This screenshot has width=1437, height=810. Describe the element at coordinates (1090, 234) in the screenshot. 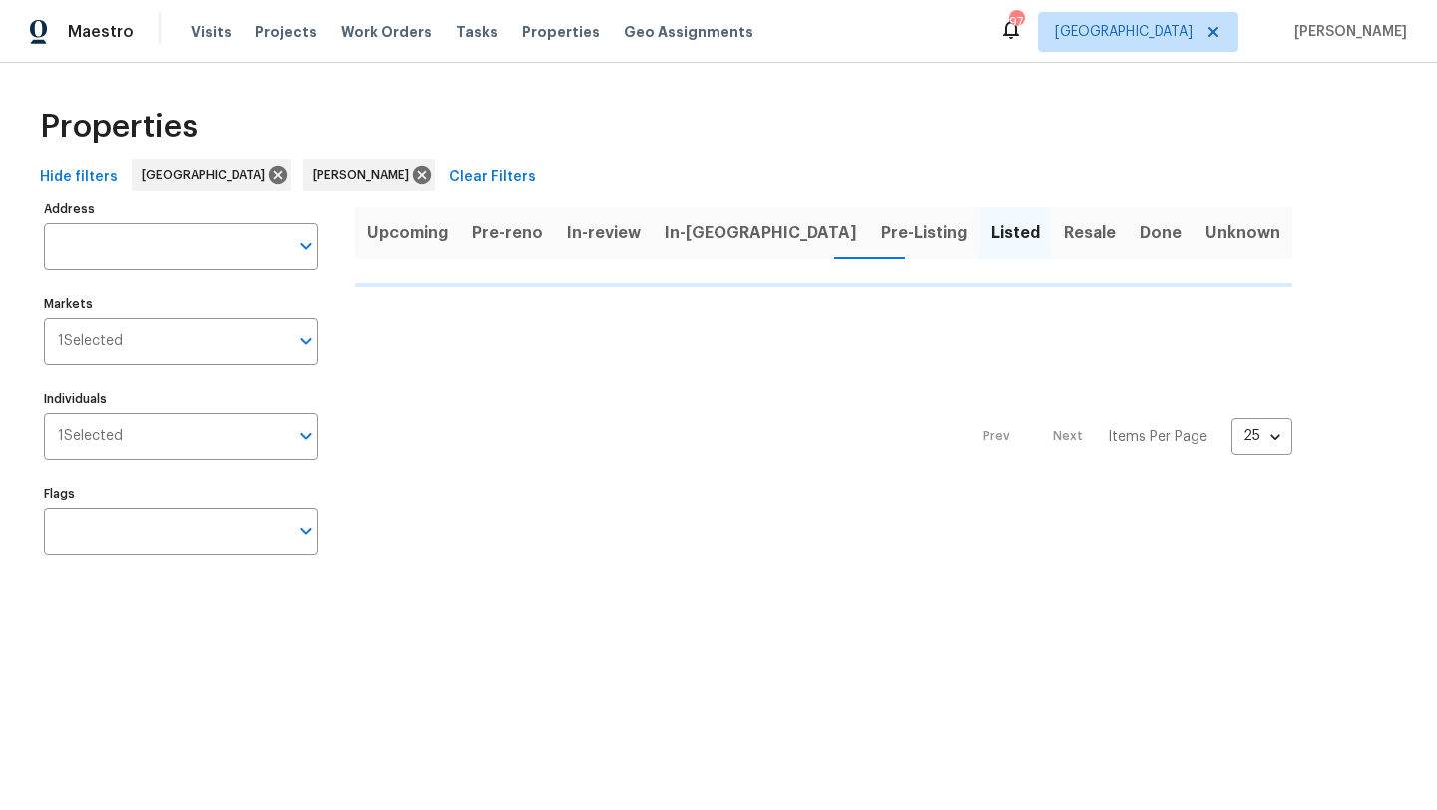

I see `span: Resale` at that location.